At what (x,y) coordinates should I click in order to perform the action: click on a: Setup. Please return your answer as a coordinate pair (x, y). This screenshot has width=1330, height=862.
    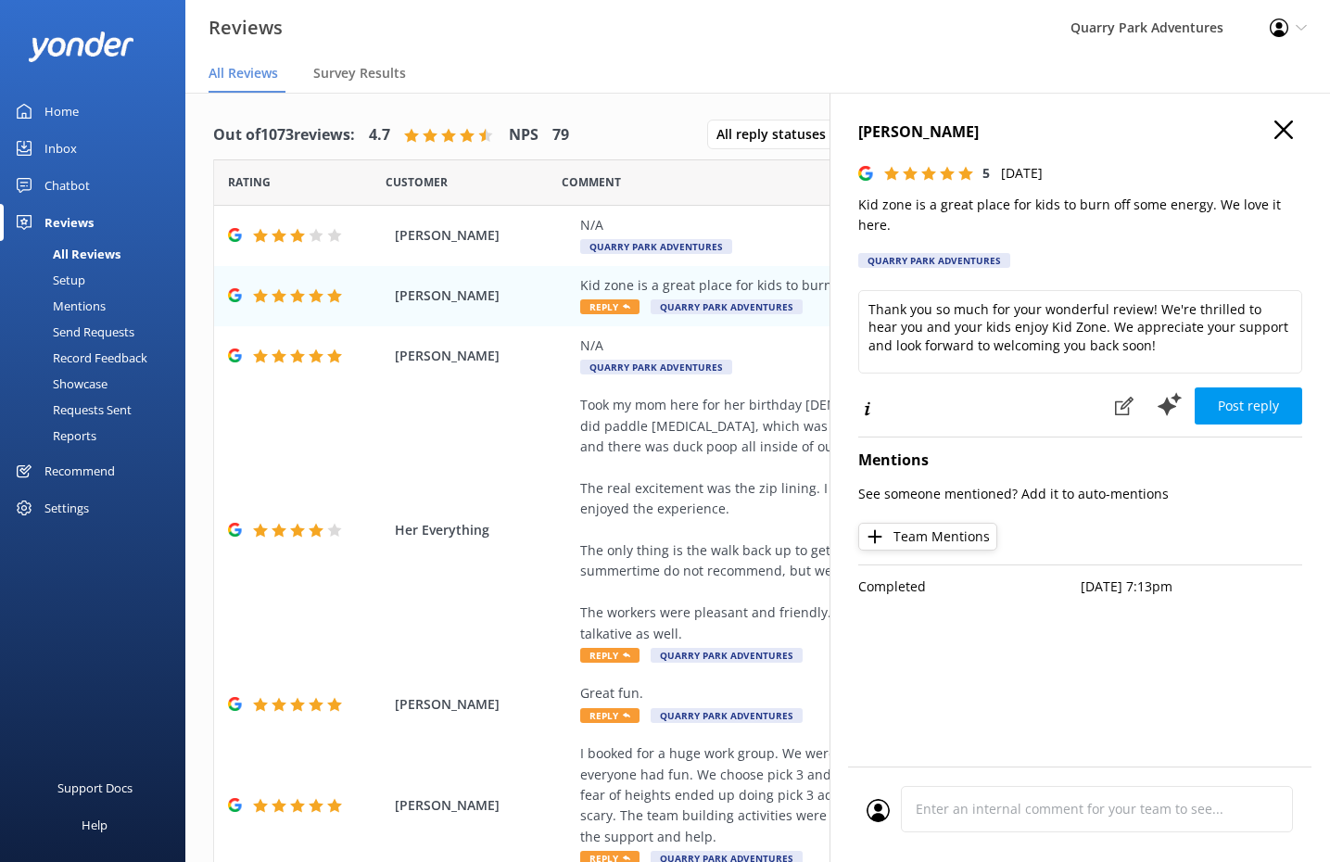
    Looking at the image, I should click on (98, 280).